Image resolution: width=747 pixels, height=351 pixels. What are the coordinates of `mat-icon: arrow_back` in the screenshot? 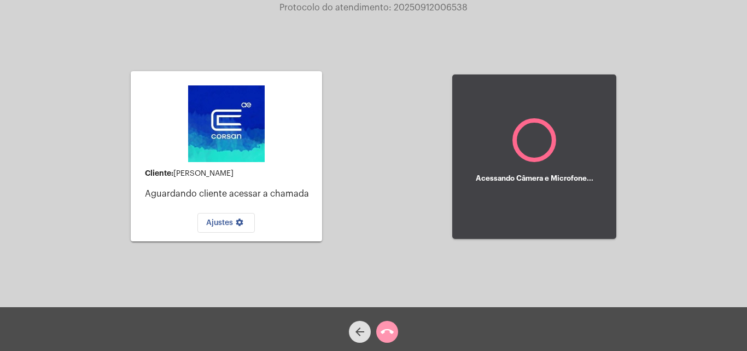 It's located at (360, 331).